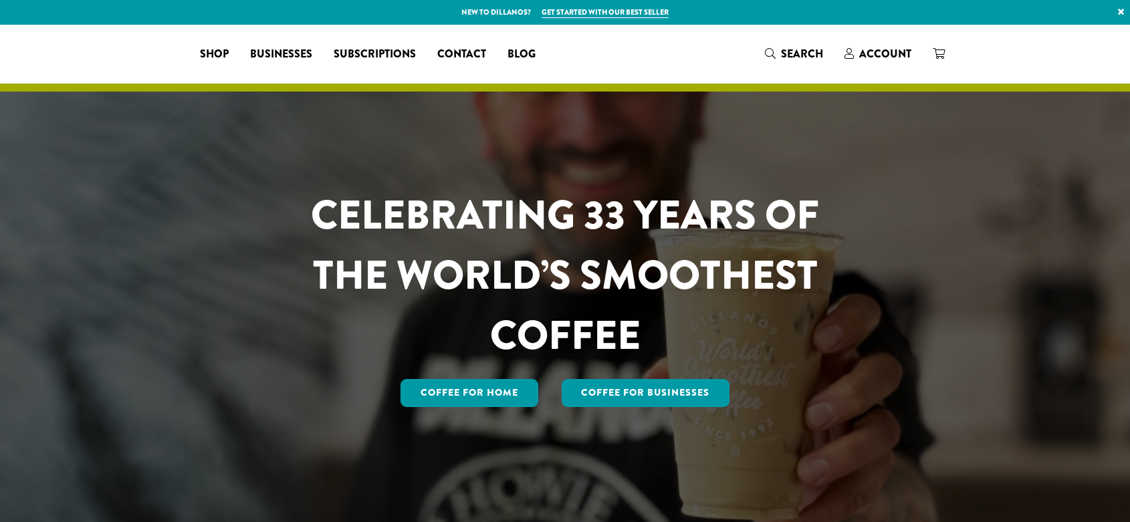 The height and width of the screenshot is (522, 1130). Describe the element at coordinates (793, 53) in the screenshot. I see `a: Search` at that location.